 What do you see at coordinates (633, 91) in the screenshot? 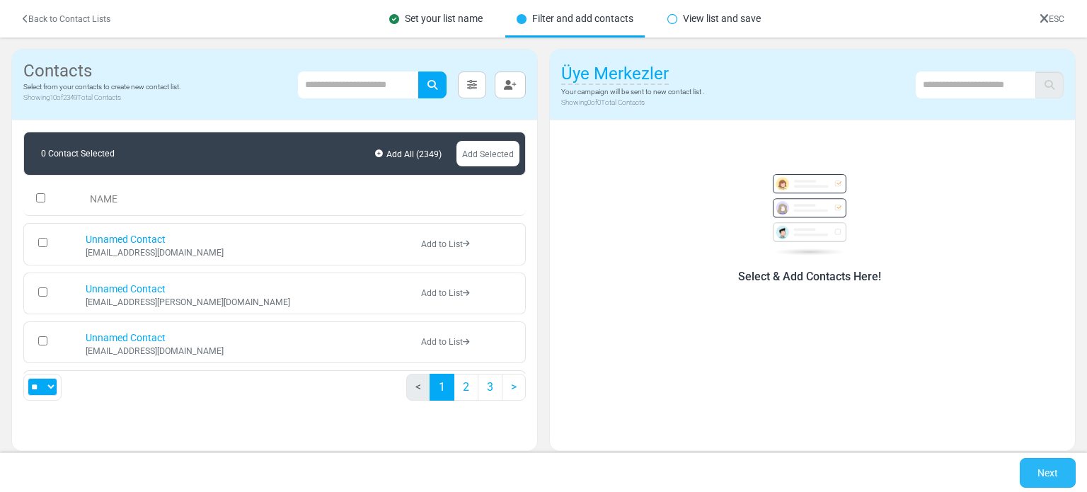
I see `p: Your campaign will be sent to new contact list .` at bounding box center [633, 91].